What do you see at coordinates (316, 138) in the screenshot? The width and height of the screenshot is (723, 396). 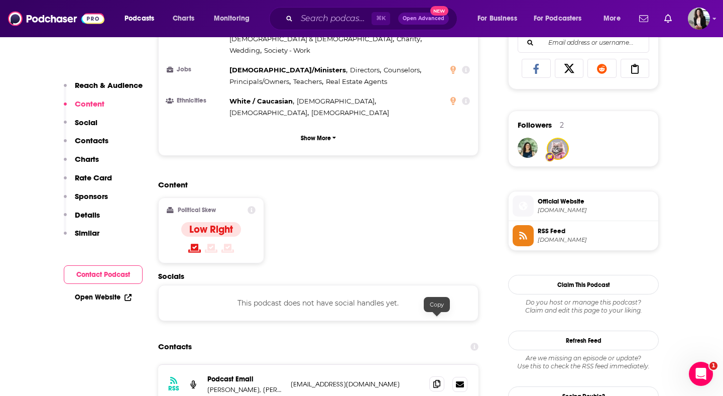 I see `p: Show More` at bounding box center [316, 138].